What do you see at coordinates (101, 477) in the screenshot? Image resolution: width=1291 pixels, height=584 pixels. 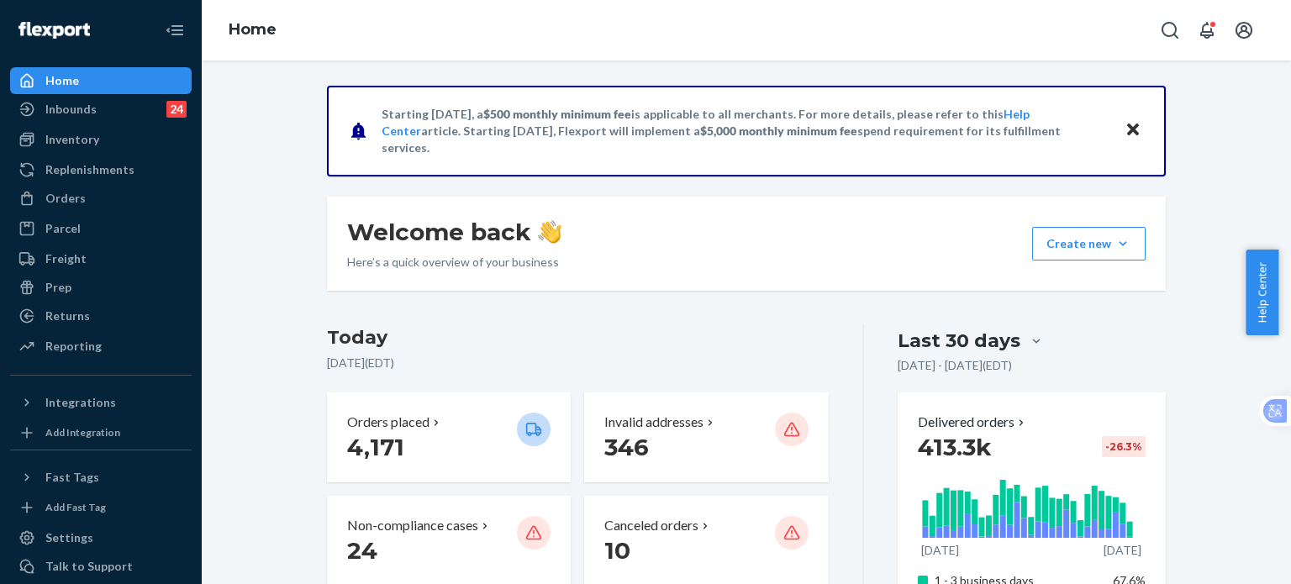 I see `button: Fast Tags` at bounding box center [101, 477].